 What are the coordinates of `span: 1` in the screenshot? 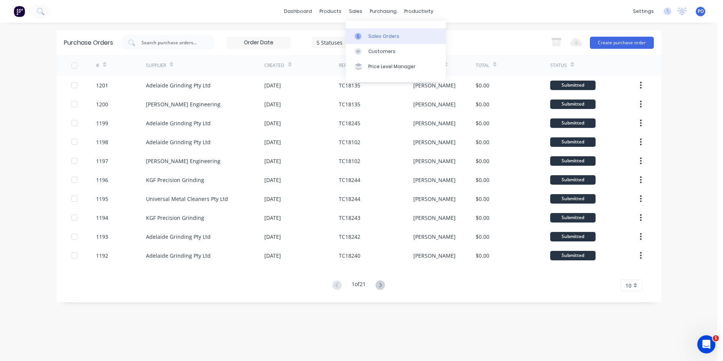 It's located at (715, 338).